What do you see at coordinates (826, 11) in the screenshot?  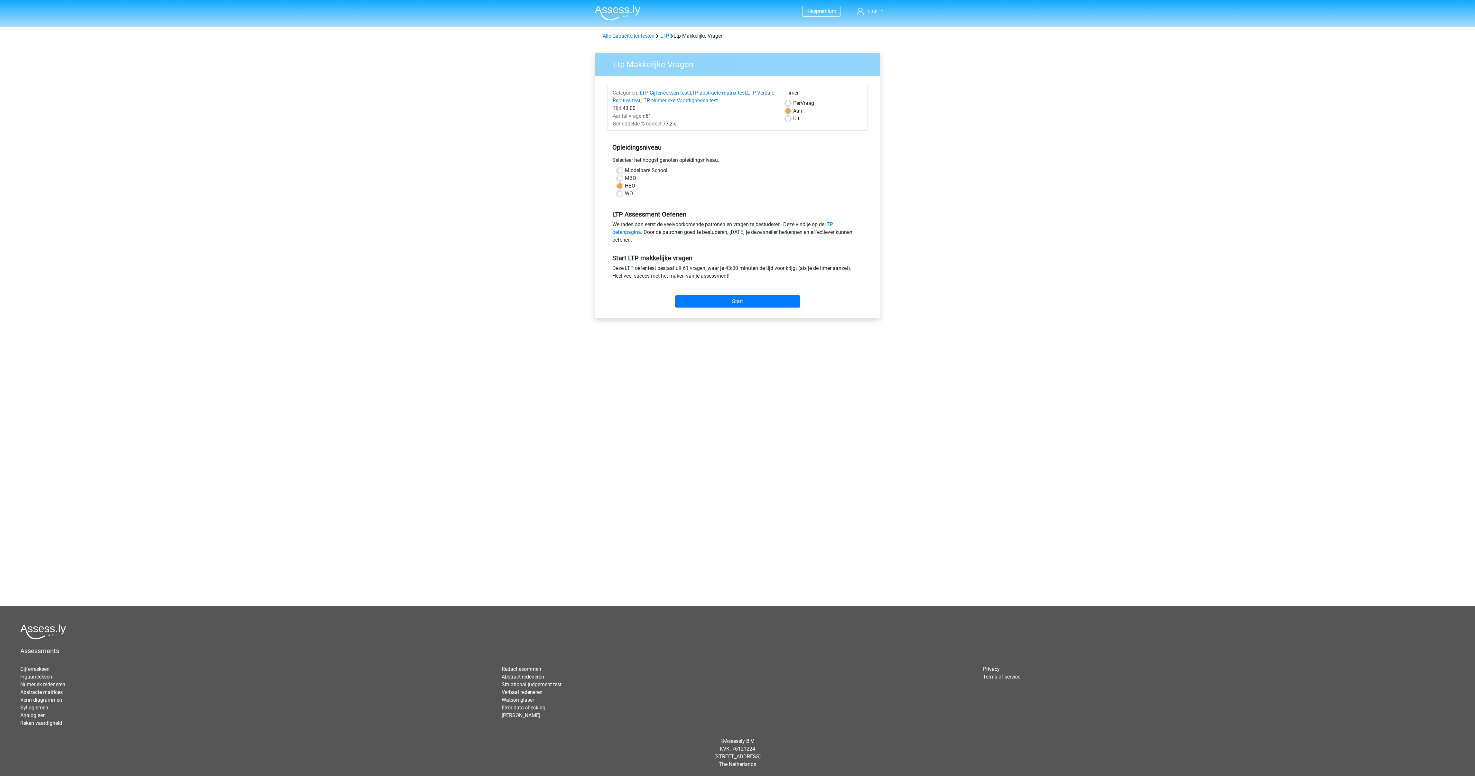 I see `span: premium` at bounding box center [826, 11].